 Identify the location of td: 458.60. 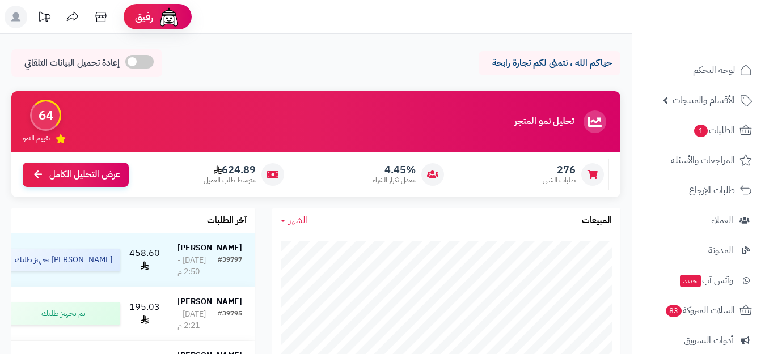
(145, 260).